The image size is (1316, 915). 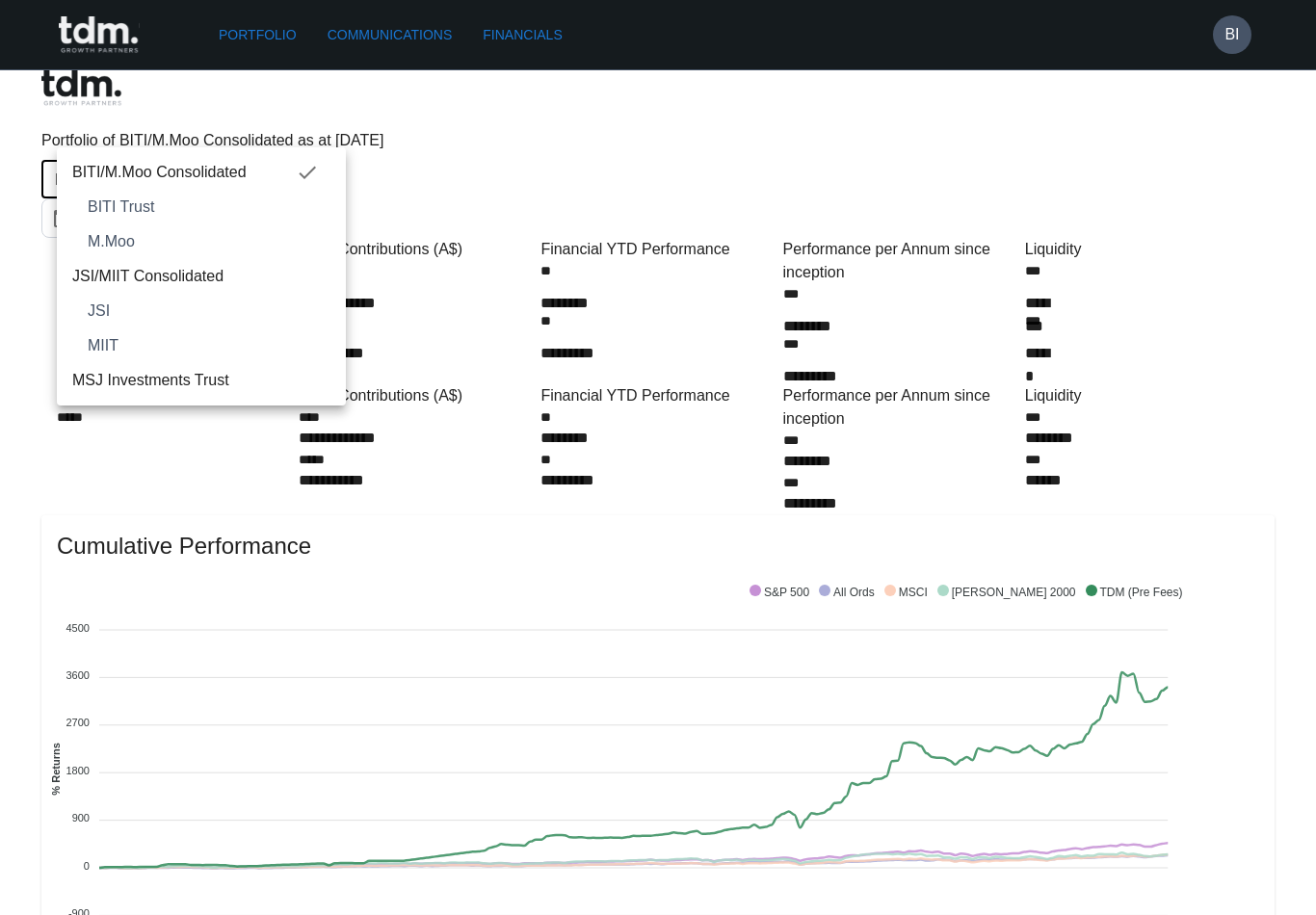 What do you see at coordinates (209, 207) in the screenshot?
I see `span: BITI Trust` at bounding box center [209, 207].